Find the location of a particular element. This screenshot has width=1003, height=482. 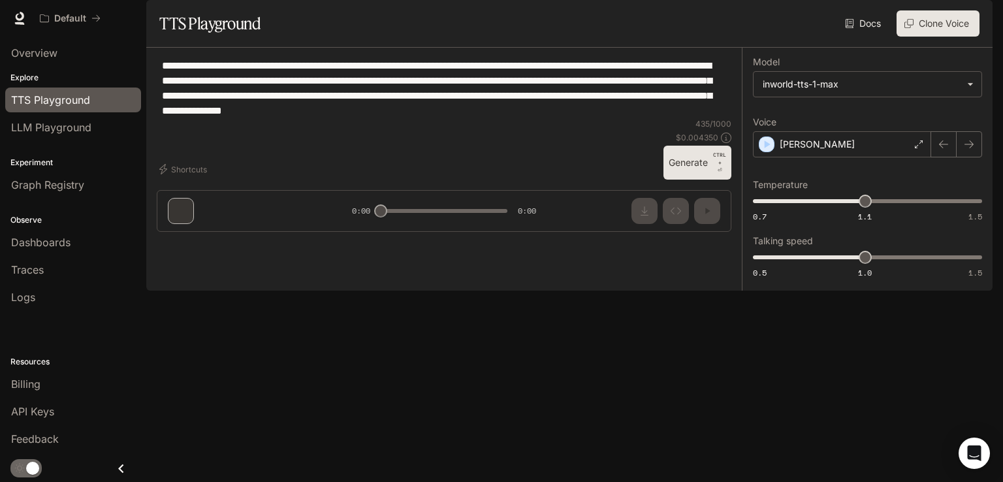

p: 435 / 1000 is located at coordinates (713, 123).